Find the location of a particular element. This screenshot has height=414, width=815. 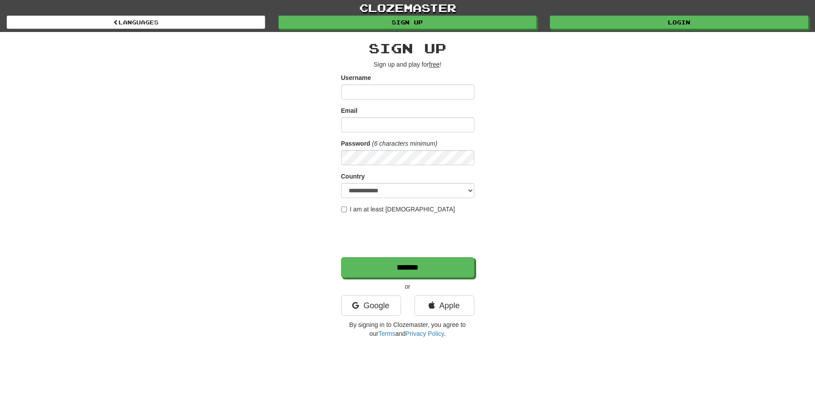

a: Languages is located at coordinates (136, 22).